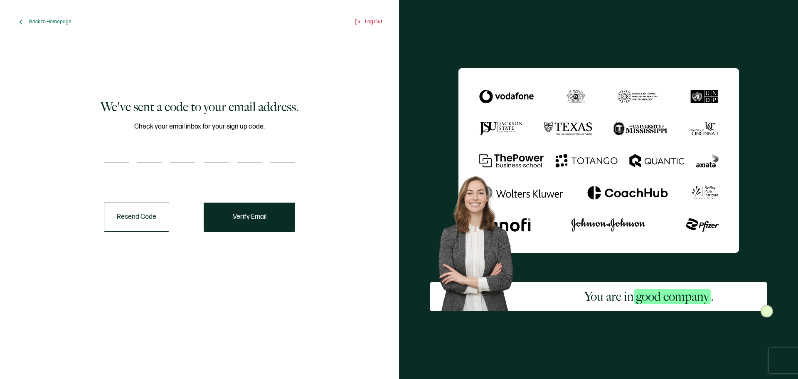 The height and width of the screenshot is (379, 798). I want to click on img: Sertifier Signup, so click(767, 311).